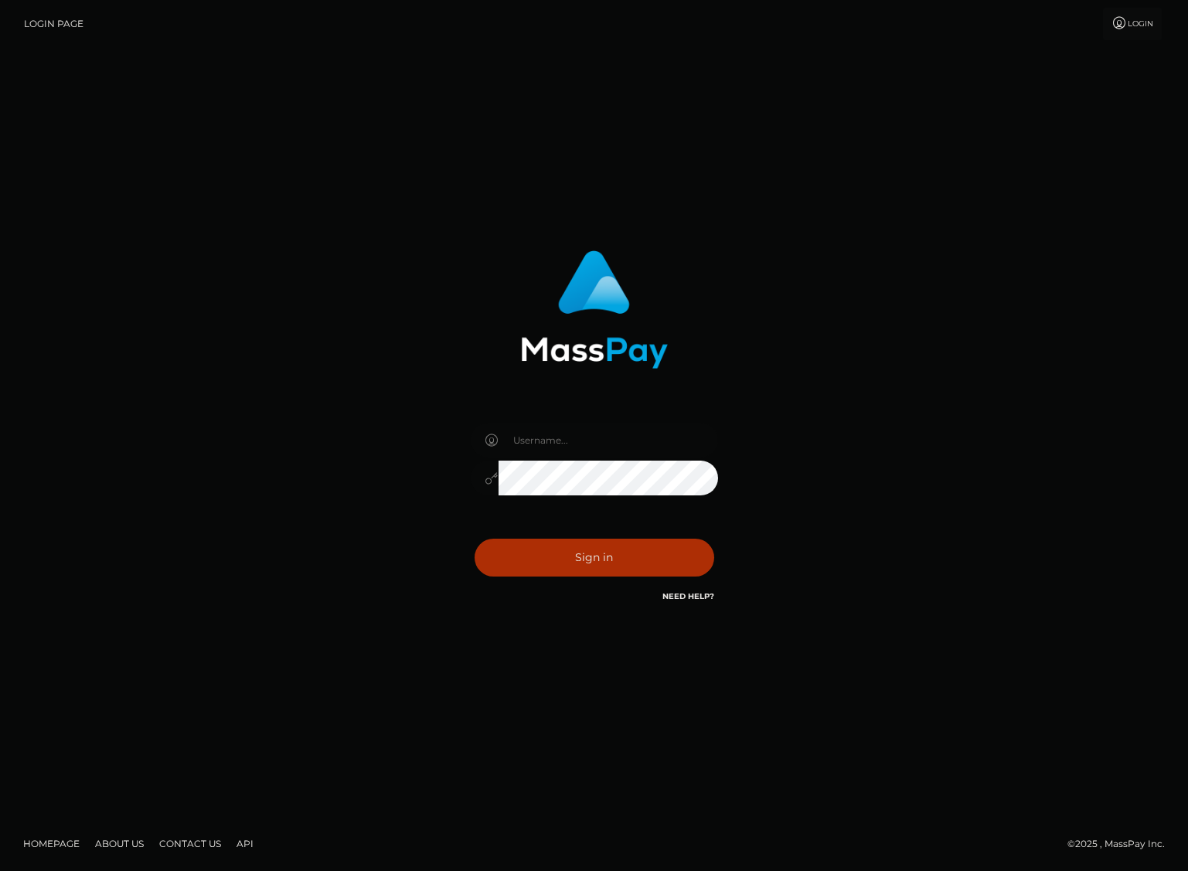  I want to click on a: About Us, so click(119, 843).